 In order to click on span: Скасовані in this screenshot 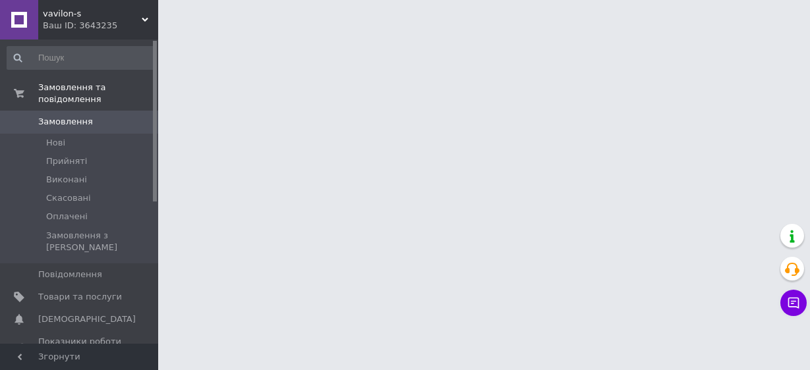, I will do `click(69, 198)`.